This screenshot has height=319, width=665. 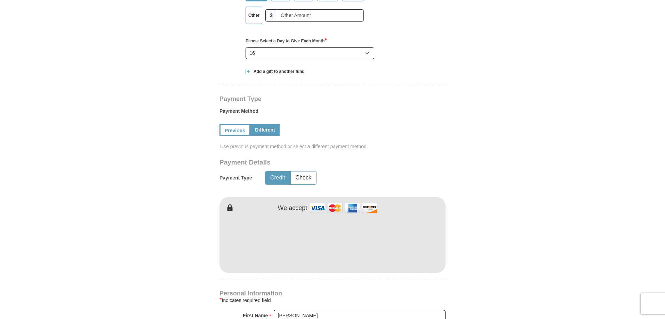 What do you see at coordinates (236, 178) in the screenshot?
I see `h5: Payment Type` at bounding box center [236, 178].